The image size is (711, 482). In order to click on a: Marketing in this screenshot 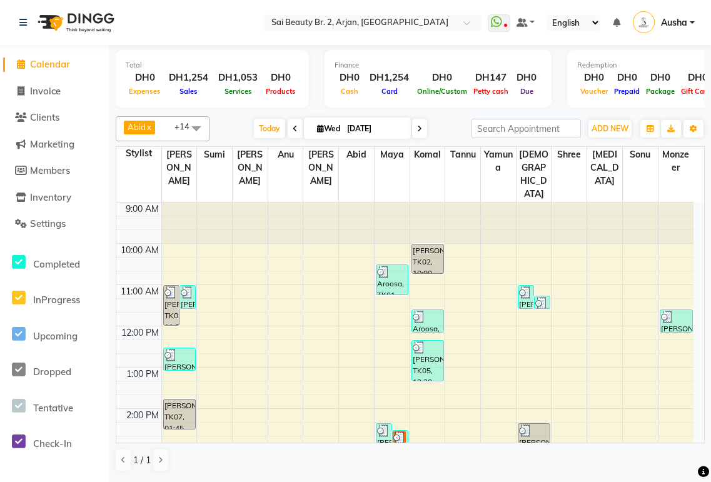, I will do `click(54, 144)`.